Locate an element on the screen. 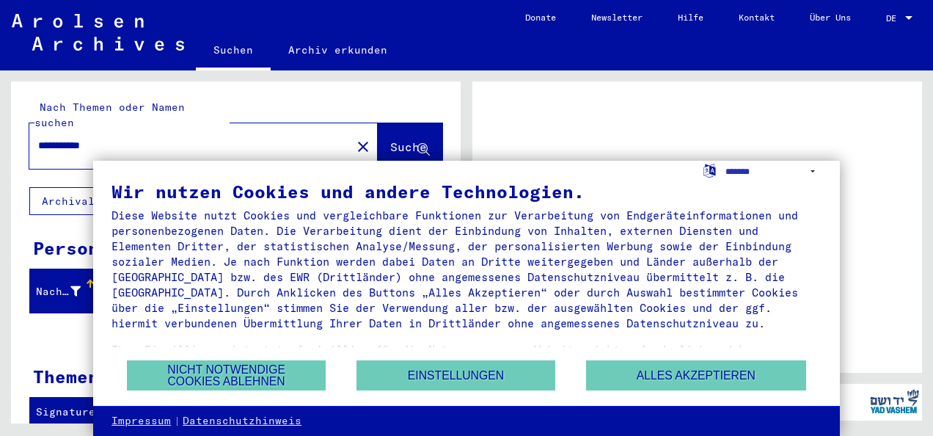  button: Alles akzeptieren is located at coordinates (696, 375).